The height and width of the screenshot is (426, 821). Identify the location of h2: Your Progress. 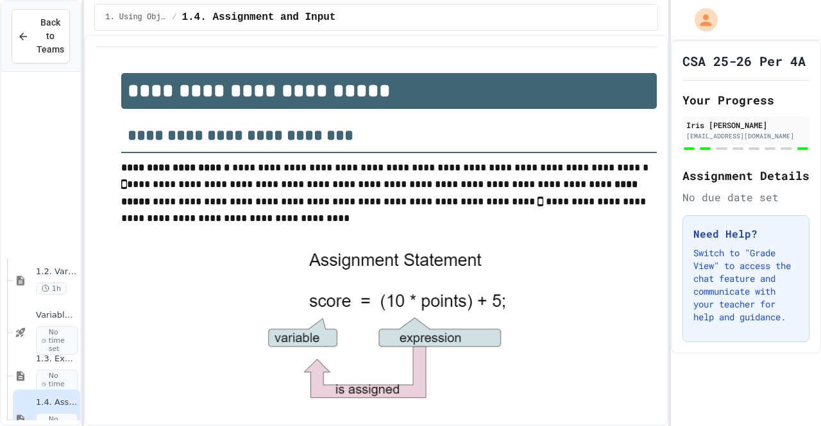
(746, 100).